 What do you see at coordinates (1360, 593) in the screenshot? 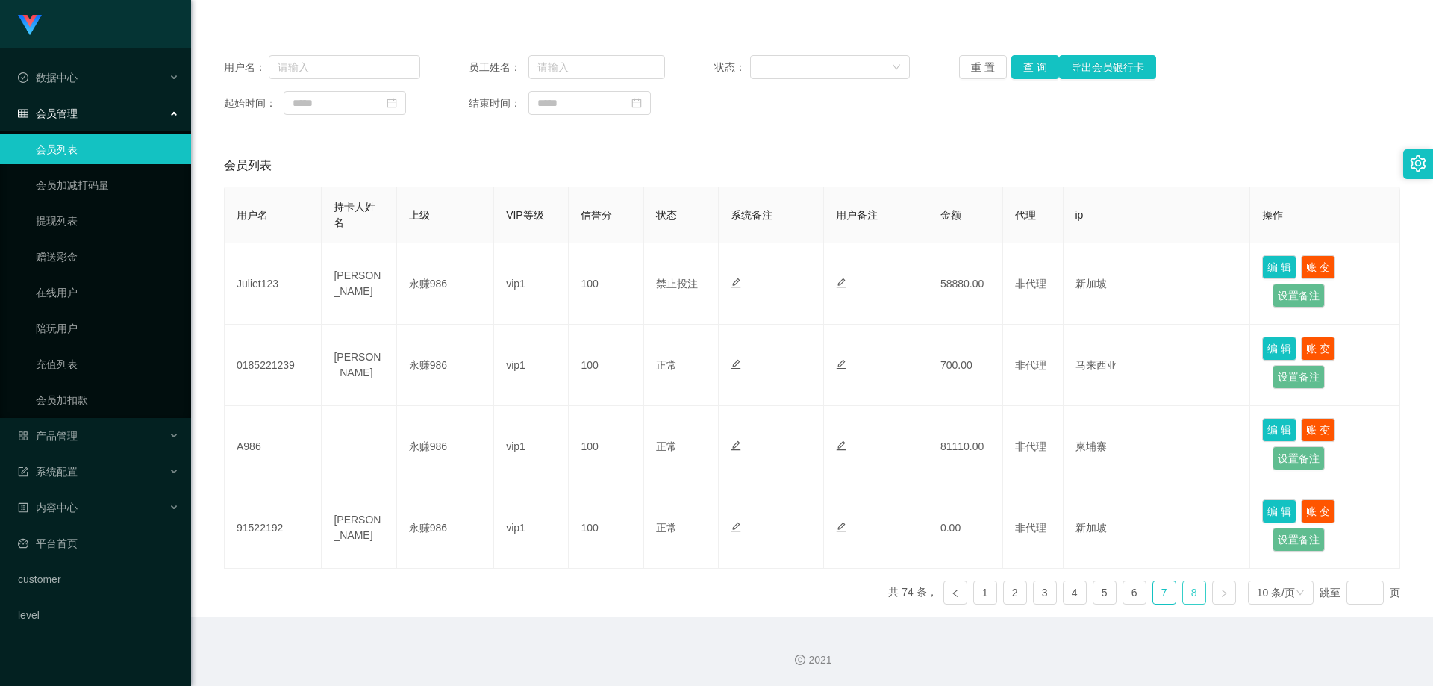
I see `div: 跳至 页` at bounding box center [1360, 593].